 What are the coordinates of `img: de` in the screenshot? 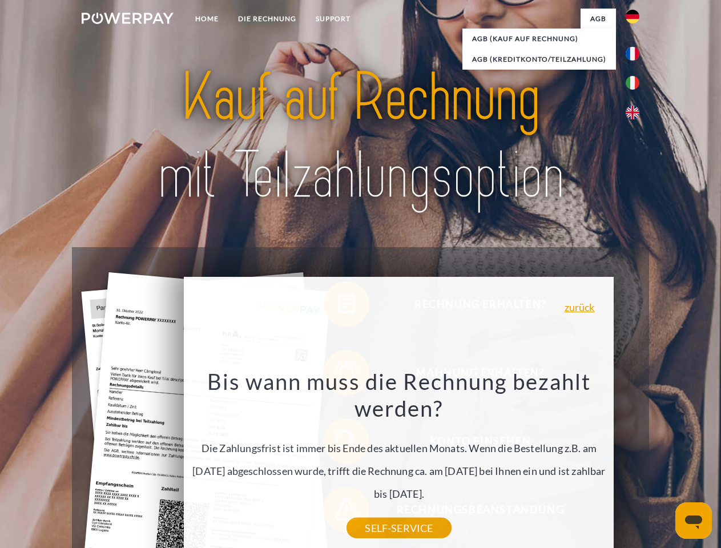 It's located at (632, 17).